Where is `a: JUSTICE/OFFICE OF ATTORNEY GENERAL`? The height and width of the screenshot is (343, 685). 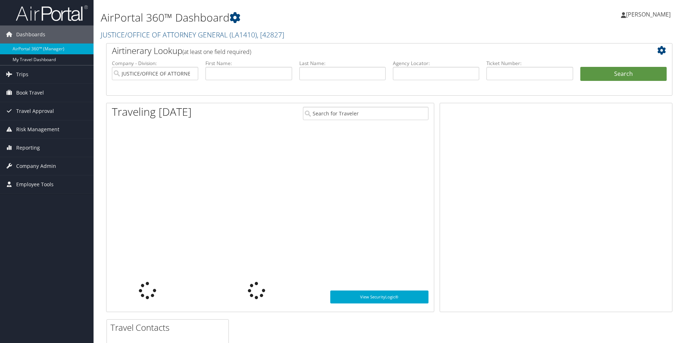 a: JUSTICE/OFFICE OF ATTORNEY GENERAL is located at coordinates (193, 35).